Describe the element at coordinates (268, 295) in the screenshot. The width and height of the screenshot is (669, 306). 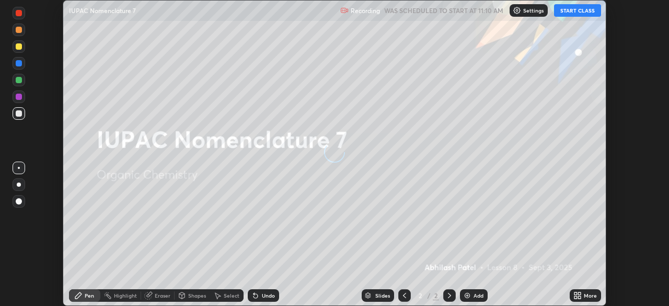
I see `div: Undo` at that location.